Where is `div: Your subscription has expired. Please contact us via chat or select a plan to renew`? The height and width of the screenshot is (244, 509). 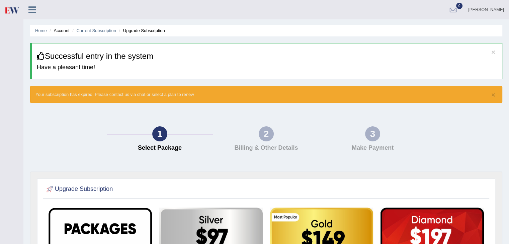
div: Your subscription has expired. Please contact us via chat or select a plan to renew is located at coordinates (266, 94).